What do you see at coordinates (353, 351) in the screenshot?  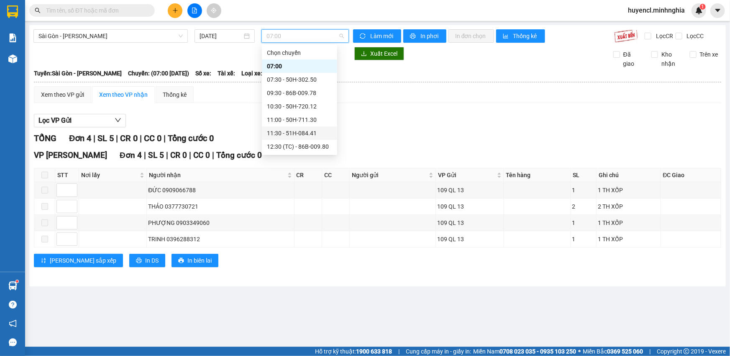 I see `span: Hỗ trợ kỹ thuật:` at bounding box center [353, 351].